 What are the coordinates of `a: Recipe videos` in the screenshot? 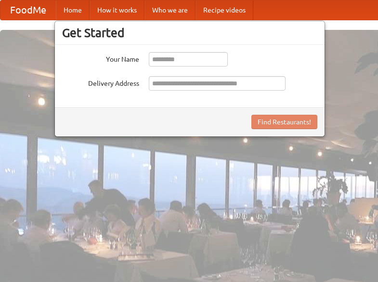 It's located at (225, 10).